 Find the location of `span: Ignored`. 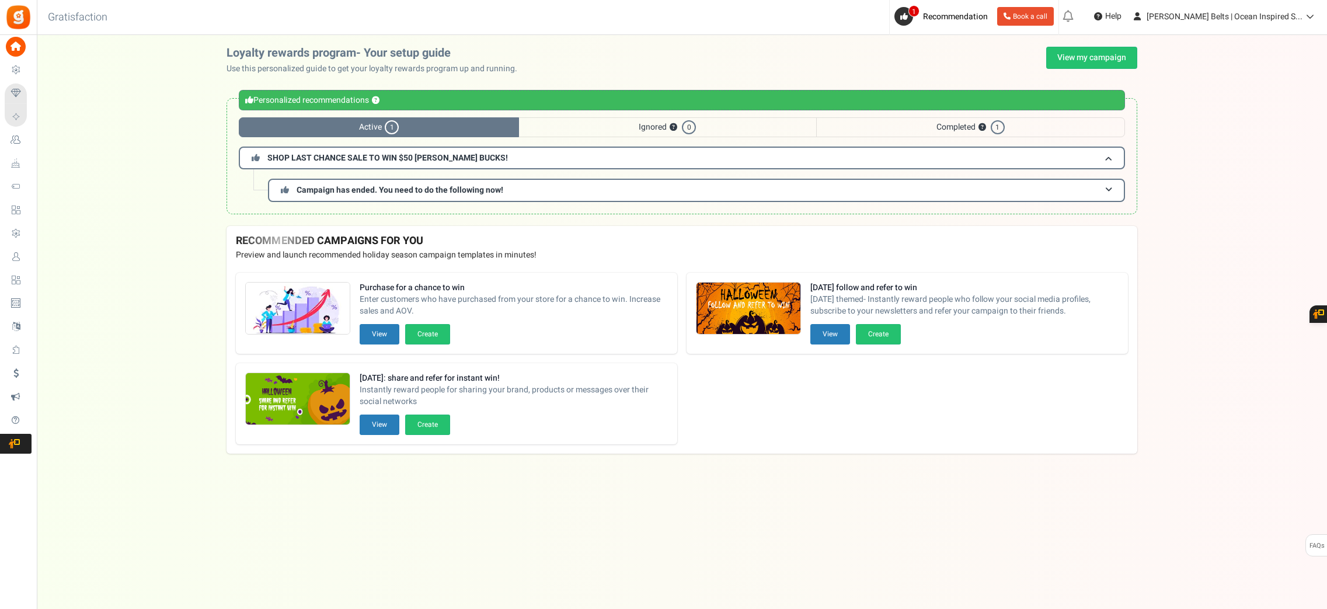

span: Ignored is located at coordinates (667, 127).